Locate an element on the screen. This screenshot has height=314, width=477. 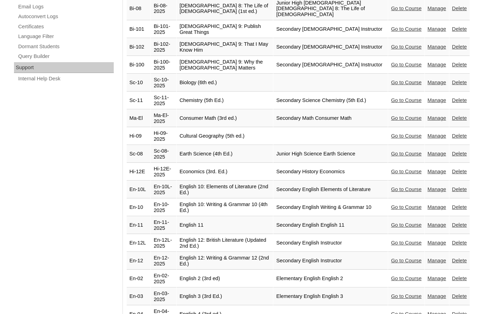
td: Sc-10 is located at coordinates (139, 83).